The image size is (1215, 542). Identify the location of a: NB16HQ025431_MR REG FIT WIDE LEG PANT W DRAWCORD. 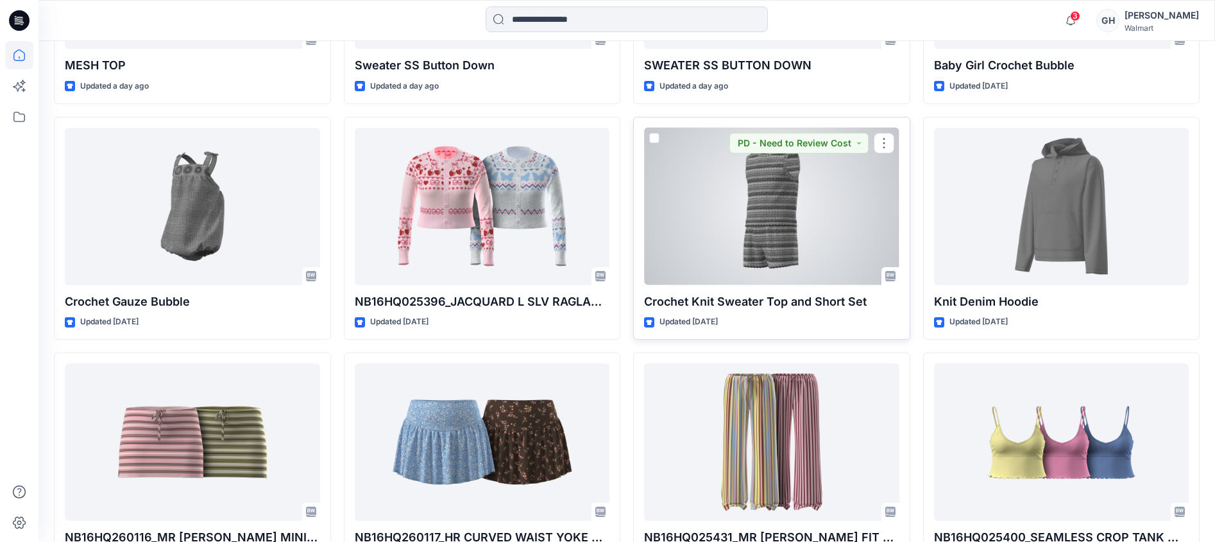
(772, 442).